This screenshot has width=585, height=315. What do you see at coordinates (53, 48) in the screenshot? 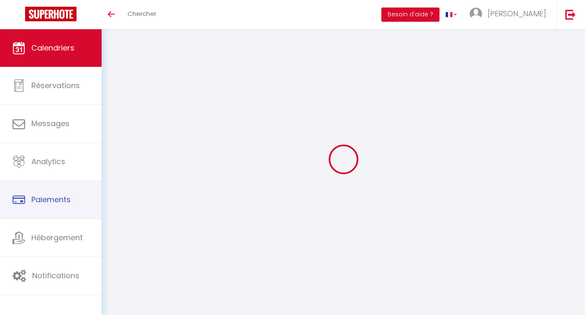
I see `span: Calendriers` at bounding box center [53, 48].